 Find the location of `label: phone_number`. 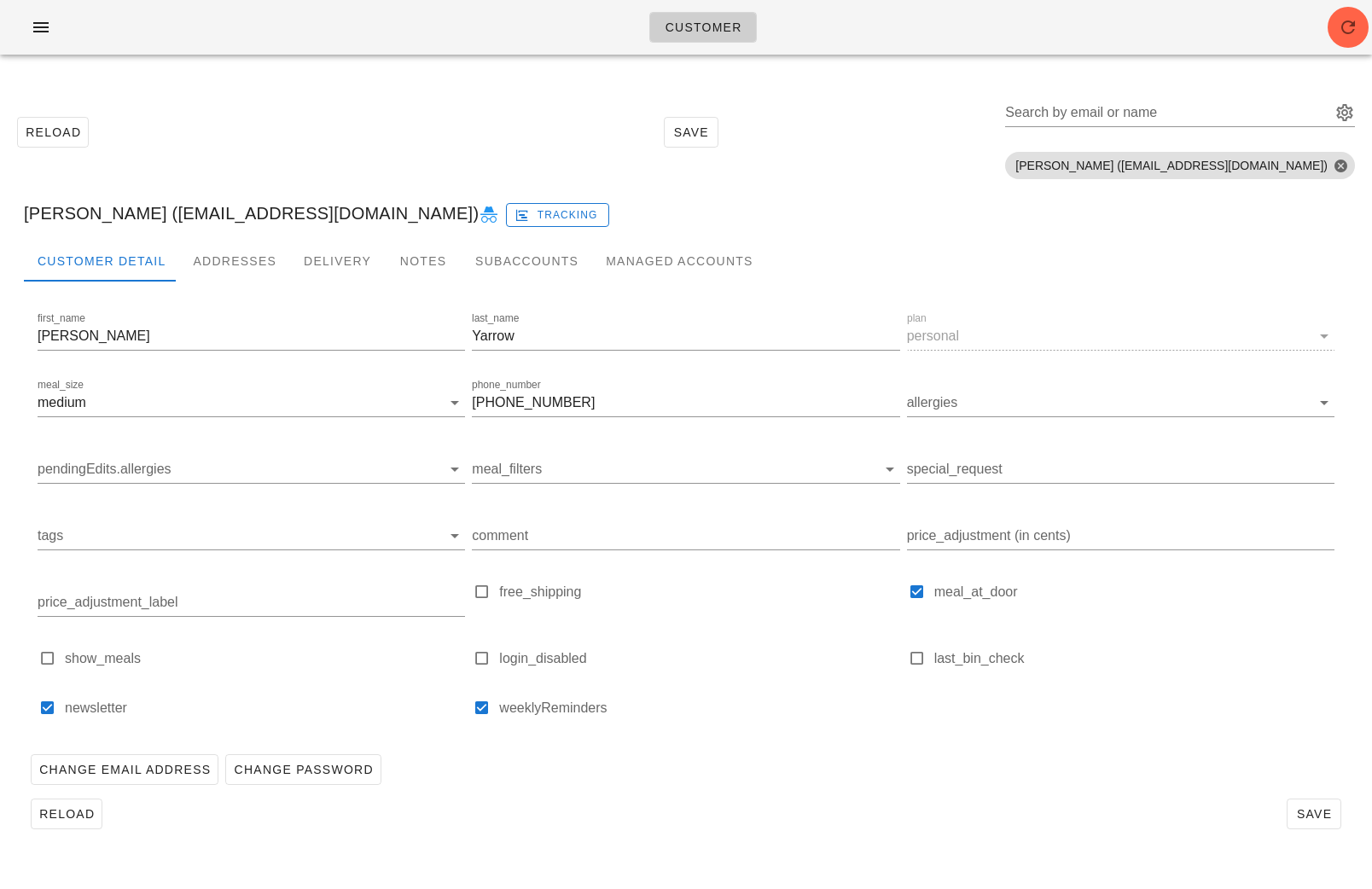

label: phone_number is located at coordinates (506, 385).